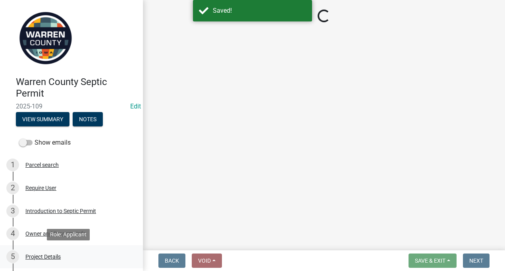 This screenshot has height=271, width=505. Describe the element at coordinates (172, 260) in the screenshot. I see `span: Back` at that location.